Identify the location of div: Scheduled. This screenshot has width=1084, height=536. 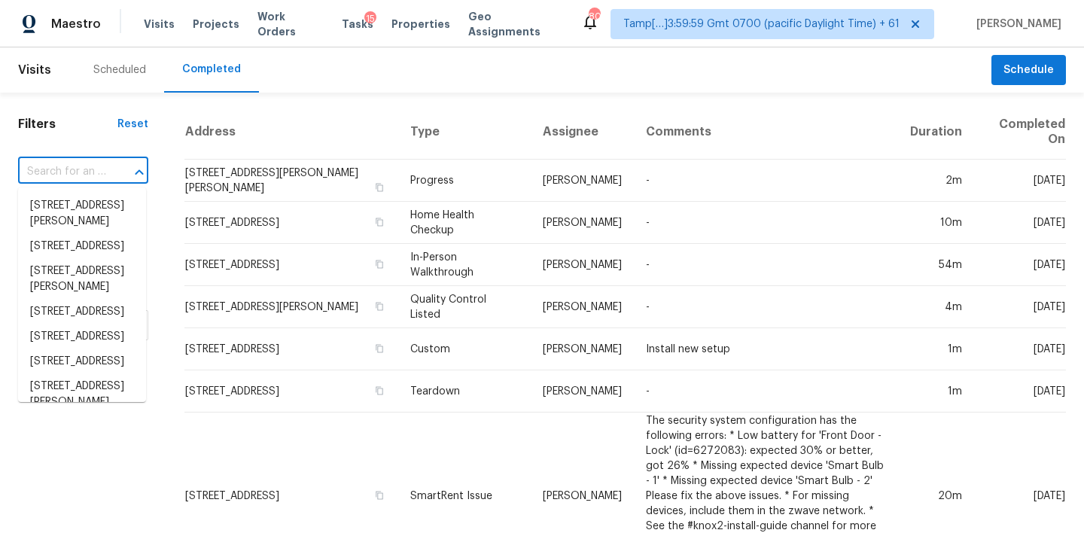
(120, 70).